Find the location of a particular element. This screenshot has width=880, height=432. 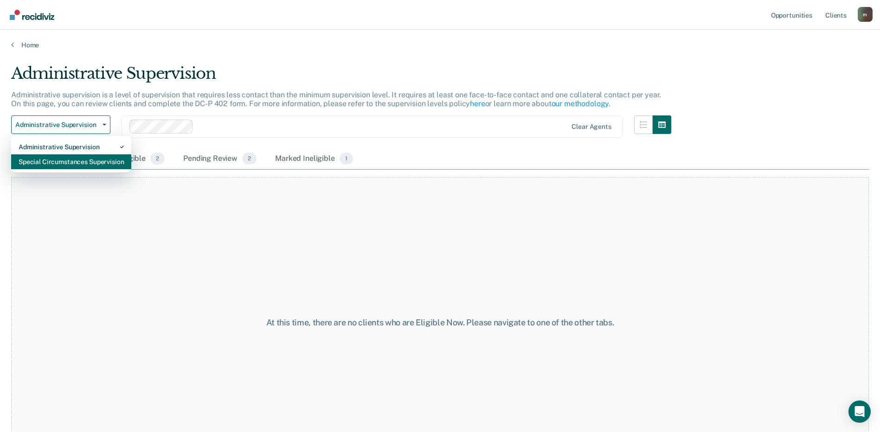

img: Recidiviz is located at coordinates (32, 15).